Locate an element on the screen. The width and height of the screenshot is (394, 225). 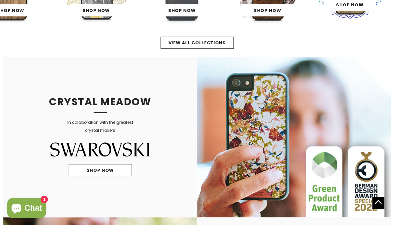
a: view all collections is located at coordinates (197, 43).